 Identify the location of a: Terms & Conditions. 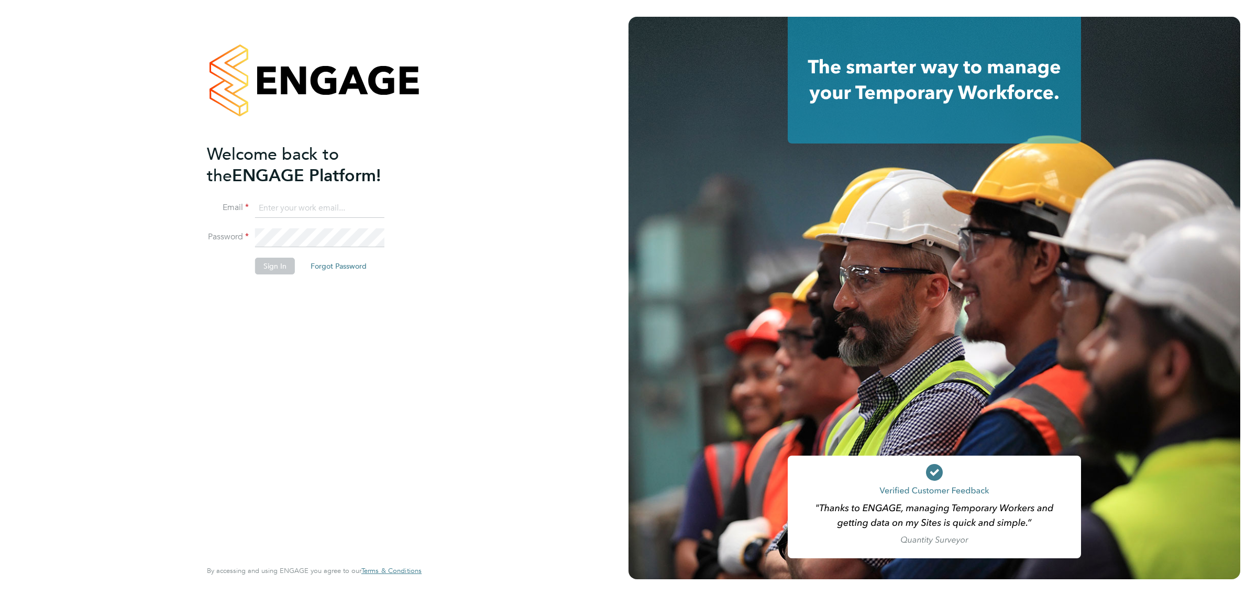
(391, 571).